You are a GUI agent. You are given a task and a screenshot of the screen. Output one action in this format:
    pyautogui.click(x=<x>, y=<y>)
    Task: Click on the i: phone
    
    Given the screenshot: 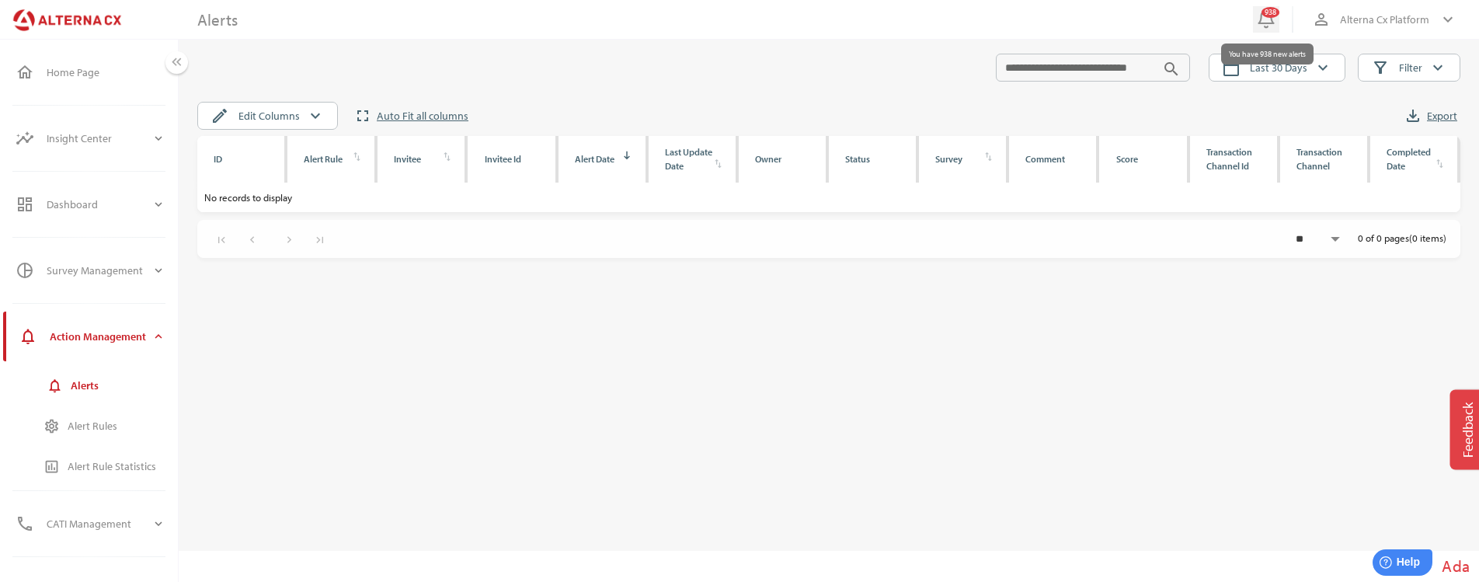 What is the action you would take?
    pyautogui.click(x=25, y=524)
    